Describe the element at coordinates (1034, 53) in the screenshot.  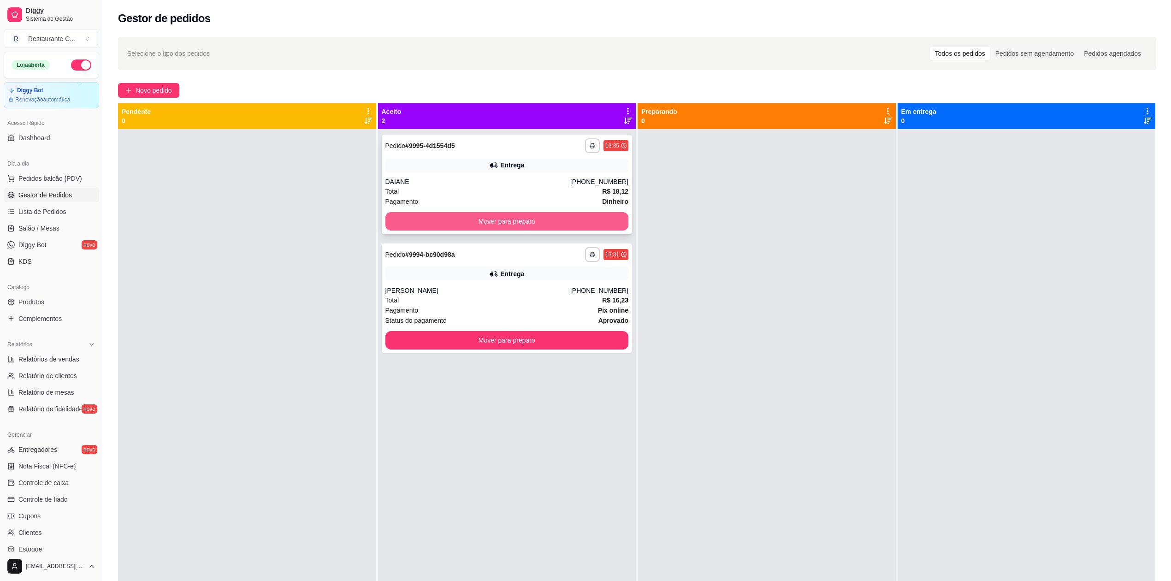
I see `div: Pedidos sem agendamento` at that location.